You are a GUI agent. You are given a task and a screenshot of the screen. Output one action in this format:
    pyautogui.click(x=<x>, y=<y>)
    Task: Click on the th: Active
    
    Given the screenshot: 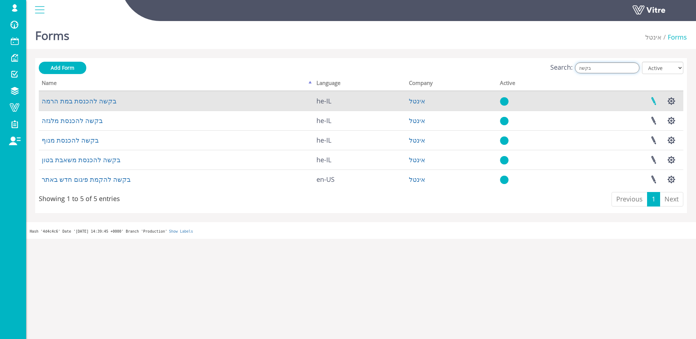 What is the action you would take?
    pyautogui.click(x=530, y=84)
    